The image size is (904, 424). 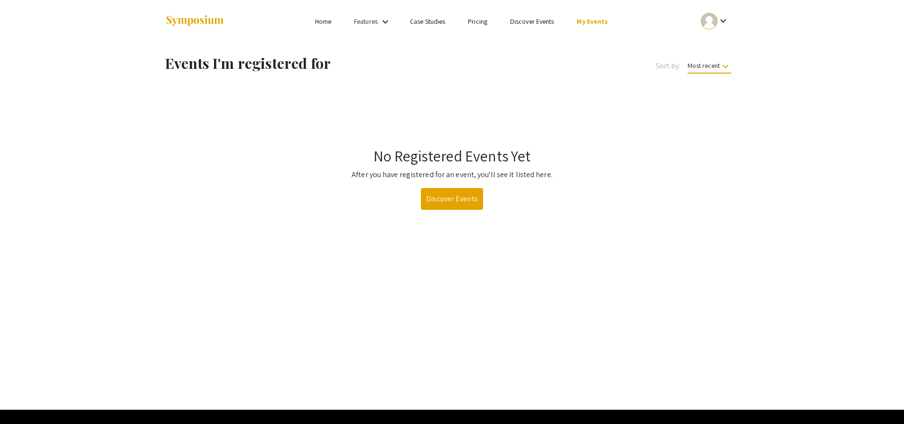 What do you see at coordinates (709, 67) in the screenshot?
I see `span: Most recent` at bounding box center [709, 67].